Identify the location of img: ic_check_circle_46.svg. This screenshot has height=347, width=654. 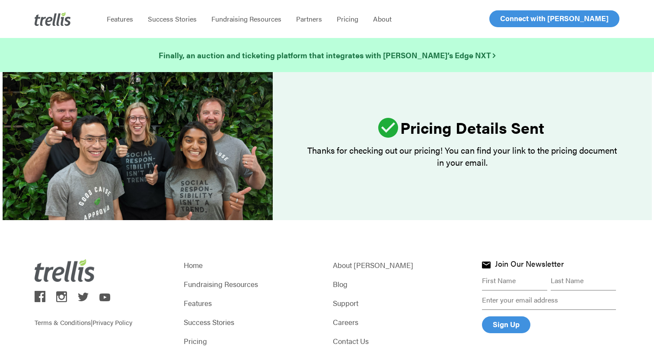
(388, 128).